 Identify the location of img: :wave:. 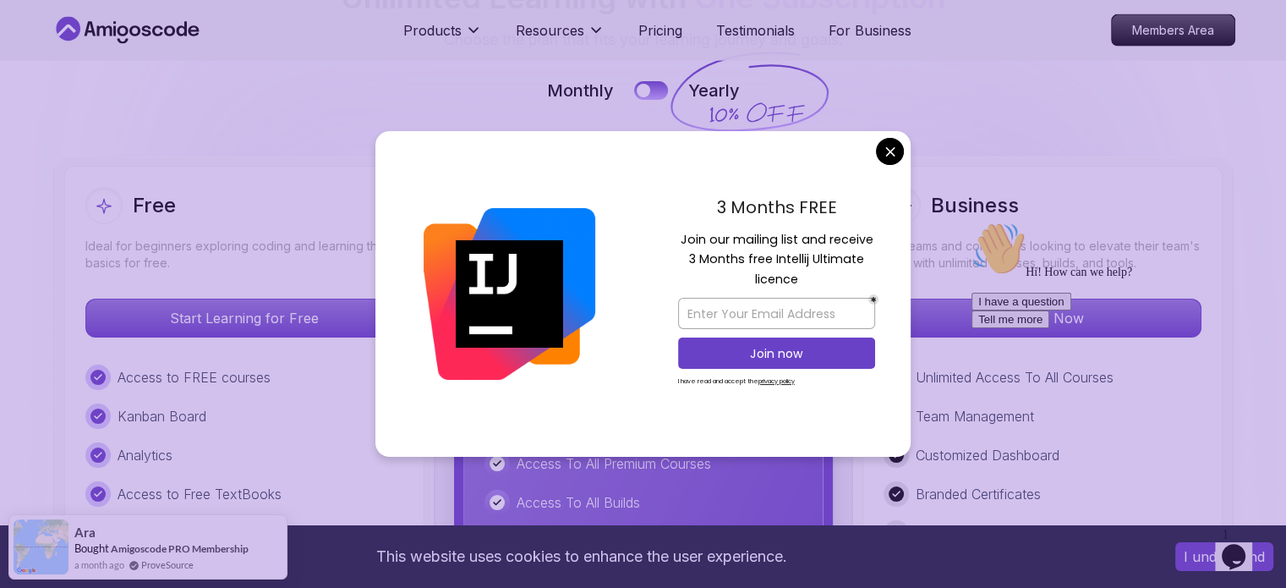
(34, 34).